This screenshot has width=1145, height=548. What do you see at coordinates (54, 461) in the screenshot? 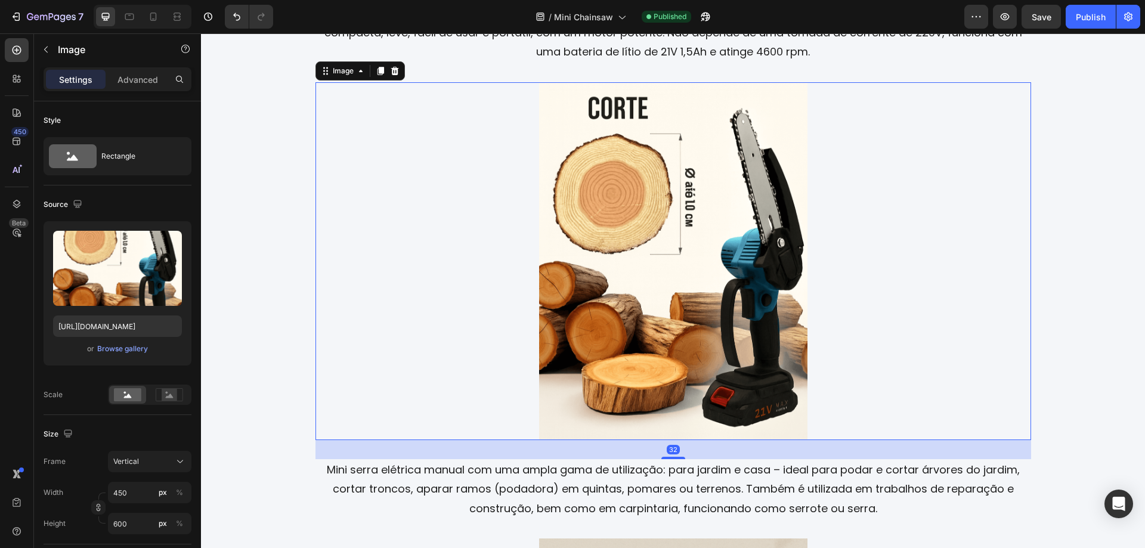
I see `label: Frame` at bounding box center [54, 461].